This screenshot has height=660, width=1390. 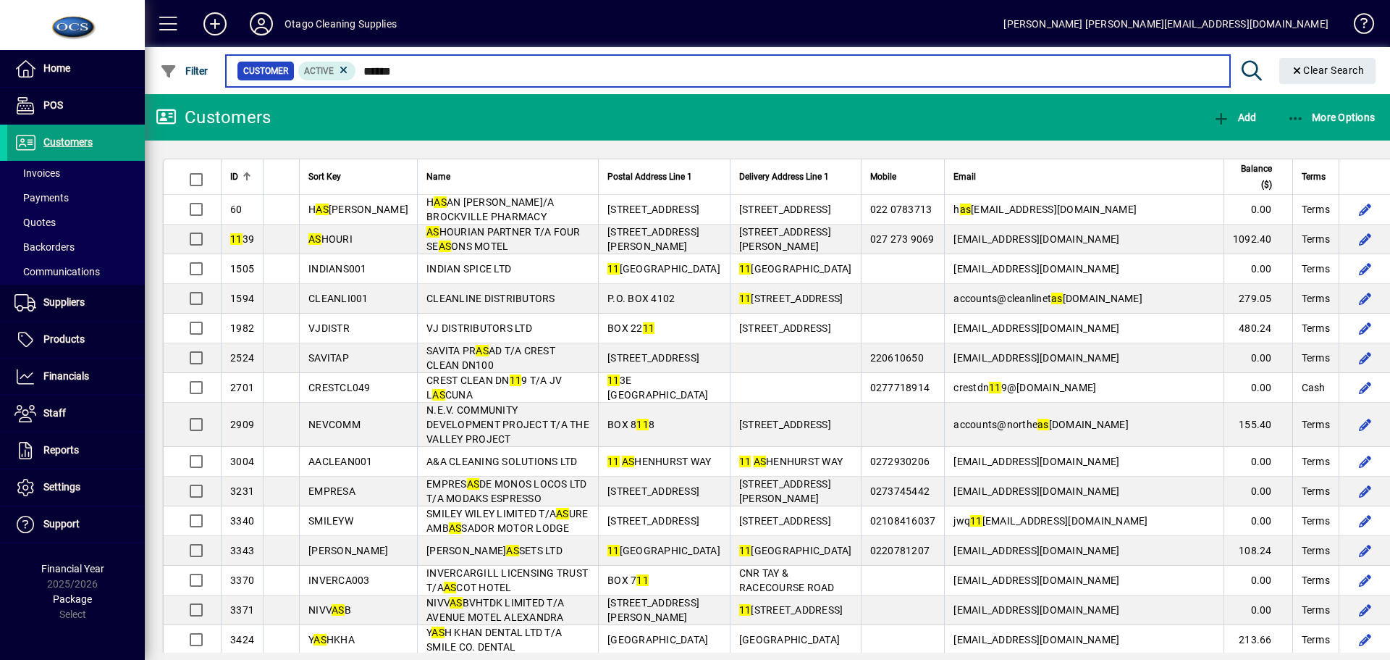 What do you see at coordinates (900, 387) in the screenshot?
I see `span: 0277718914` at bounding box center [900, 387].